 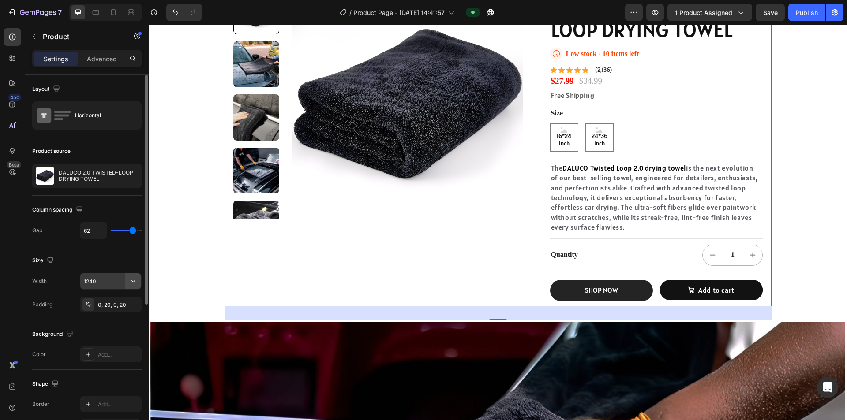 I want to click on p: Advanced, so click(x=102, y=59).